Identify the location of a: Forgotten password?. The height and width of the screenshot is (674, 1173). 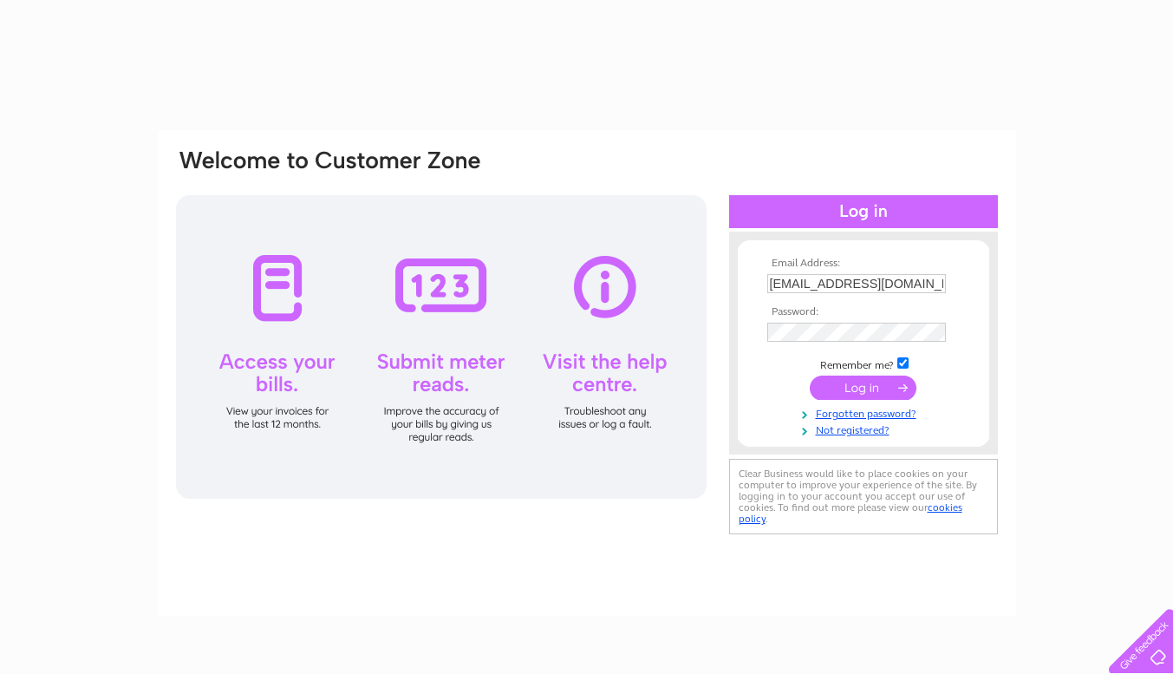
(865, 412).